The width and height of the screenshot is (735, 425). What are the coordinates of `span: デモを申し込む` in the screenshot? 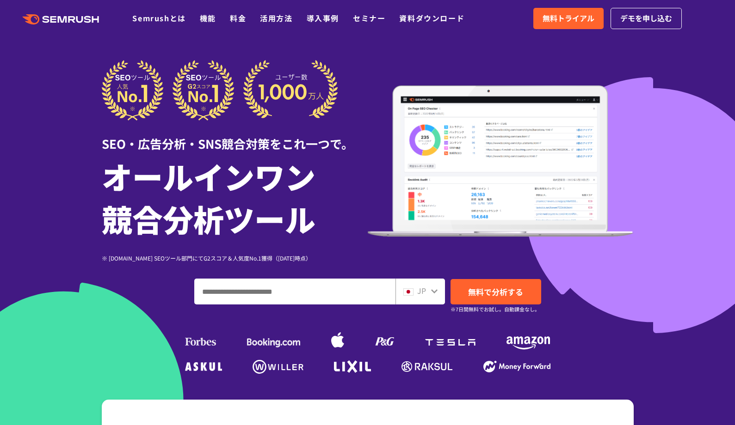 It's located at (646, 18).